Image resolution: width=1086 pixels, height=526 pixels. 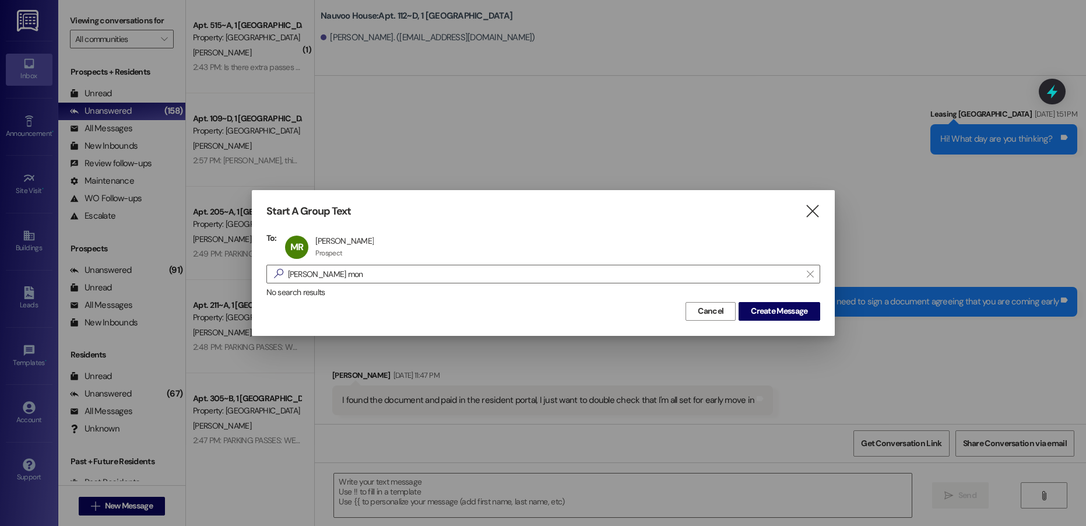 I want to click on span: MR, so click(x=297, y=247).